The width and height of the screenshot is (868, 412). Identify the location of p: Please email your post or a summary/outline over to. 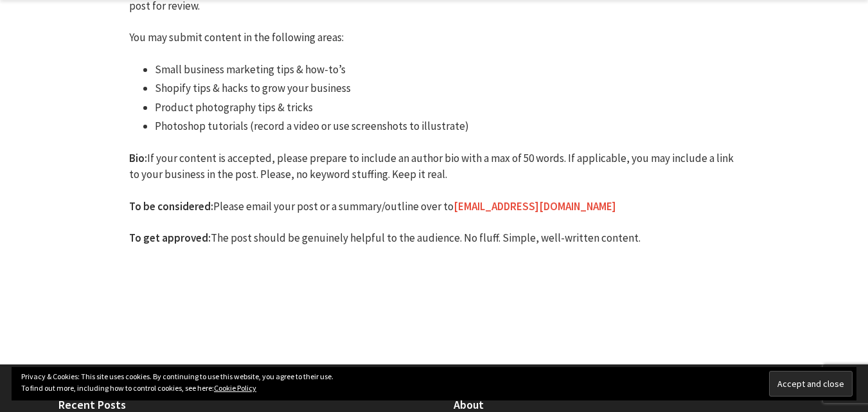
(434, 207).